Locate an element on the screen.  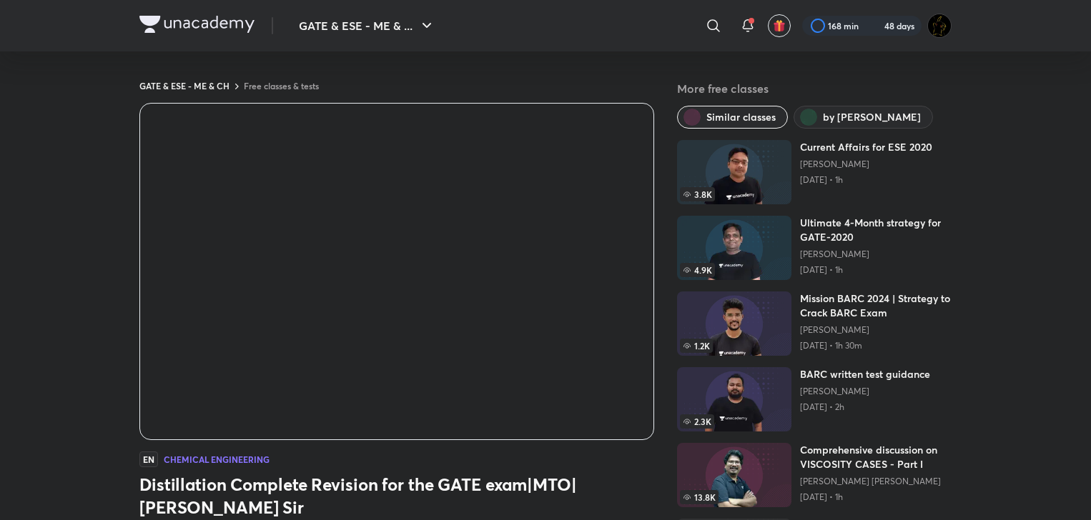
a: GATE & ESE - ME & CH is located at coordinates (184, 86).